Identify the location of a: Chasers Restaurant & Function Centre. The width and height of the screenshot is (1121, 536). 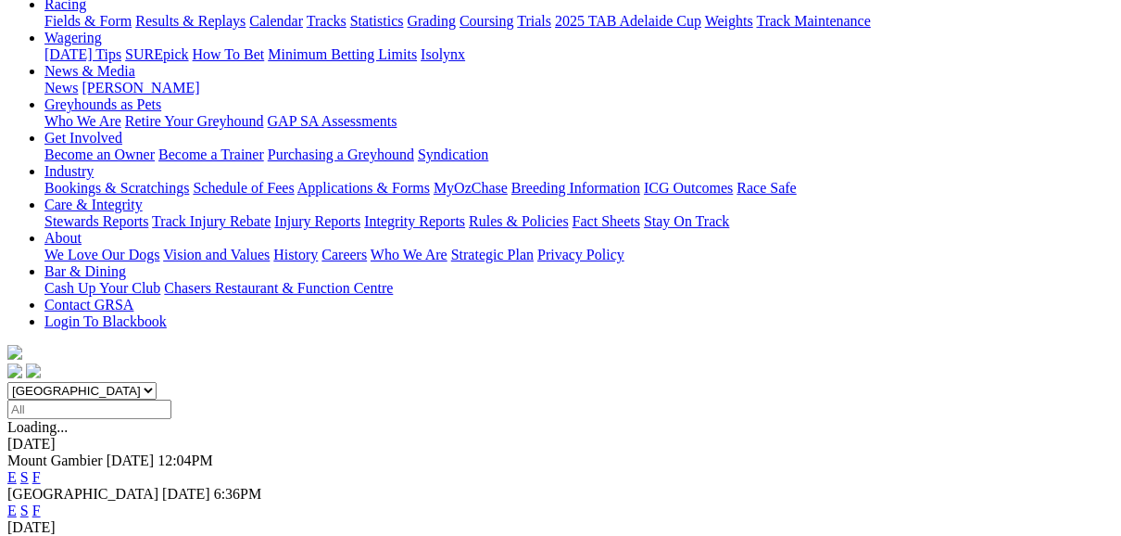
(278, 287).